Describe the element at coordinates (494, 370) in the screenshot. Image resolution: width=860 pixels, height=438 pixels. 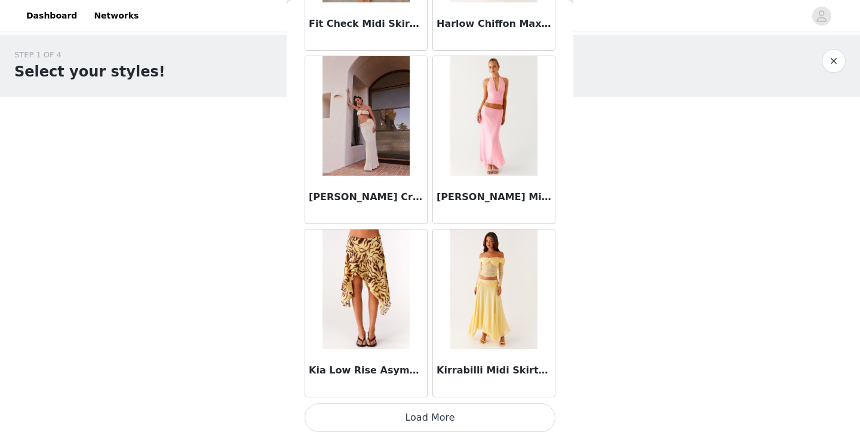
I see `h3: Kirrabilli Midi Skirt - Yellow` at that location.